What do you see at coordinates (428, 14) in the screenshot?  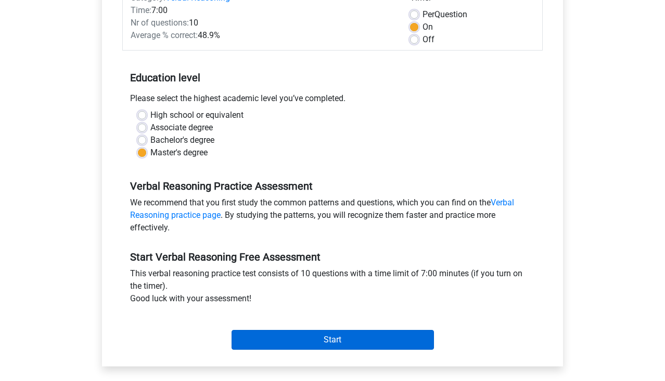 I see `span: Per` at bounding box center [428, 14].